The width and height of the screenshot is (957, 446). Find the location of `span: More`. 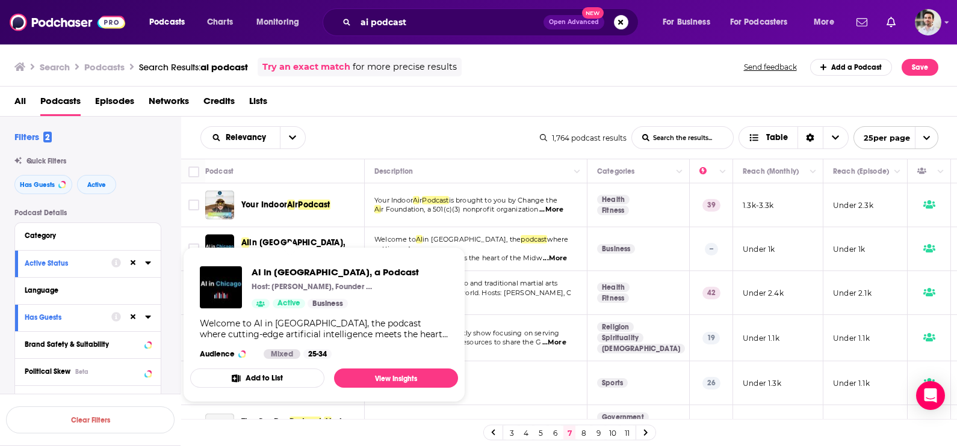

span: More is located at coordinates (824, 22).